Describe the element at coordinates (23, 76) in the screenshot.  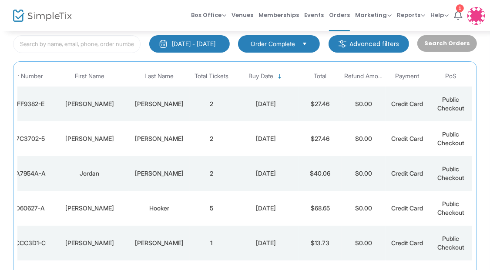
I see `span: Order Number` at that location.